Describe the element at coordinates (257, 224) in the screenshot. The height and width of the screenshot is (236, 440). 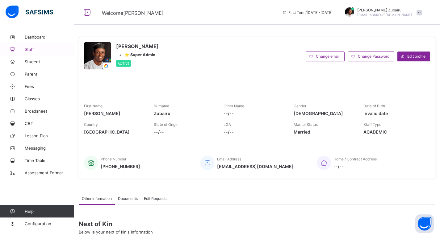
I see `span: Next of Kin` at that location.